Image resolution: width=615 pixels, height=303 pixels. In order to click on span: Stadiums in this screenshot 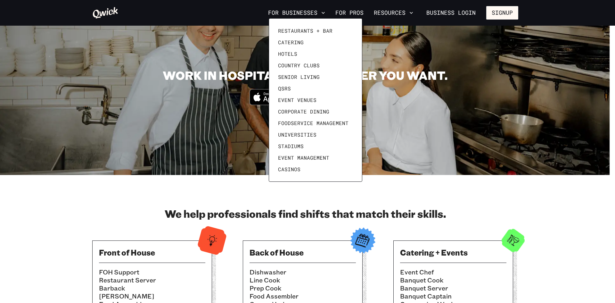, I will do `click(291, 146)`.